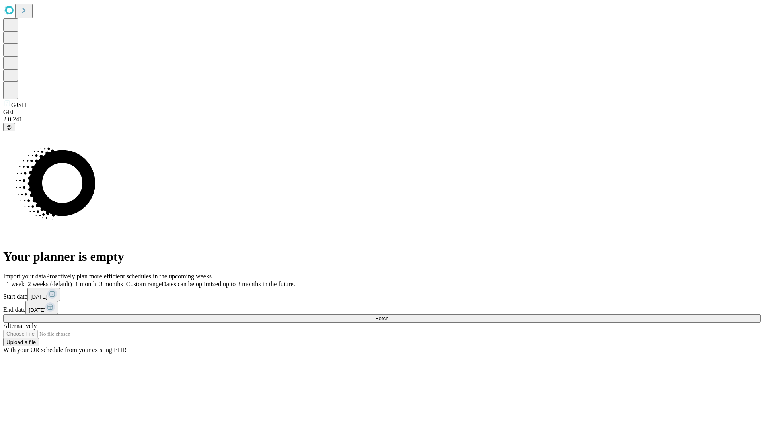  Describe the element at coordinates (382, 318) in the screenshot. I see `button: Fetch` at that location.